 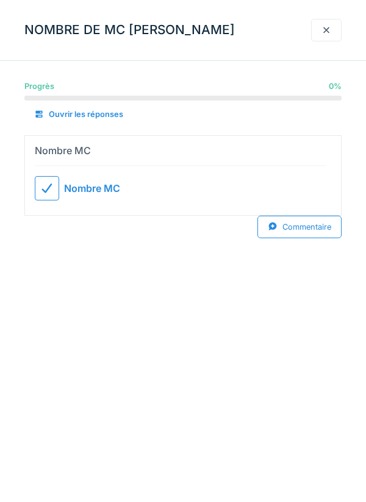 I want to click on progress: 0 %, so click(x=183, y=98).